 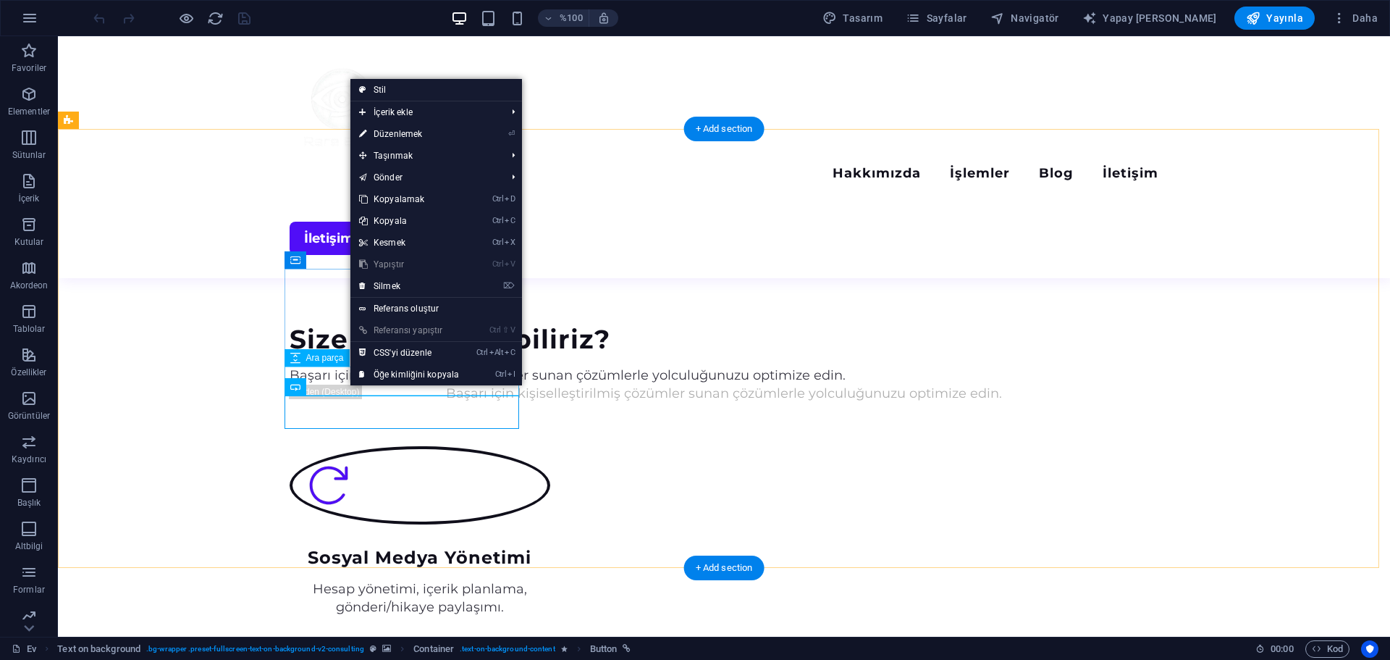 What do you see at coordinates (409, 374) in the screenshot?
I see `a: CtrlIÖğe kimliğini kopyala` at bounding box center [409, 374].